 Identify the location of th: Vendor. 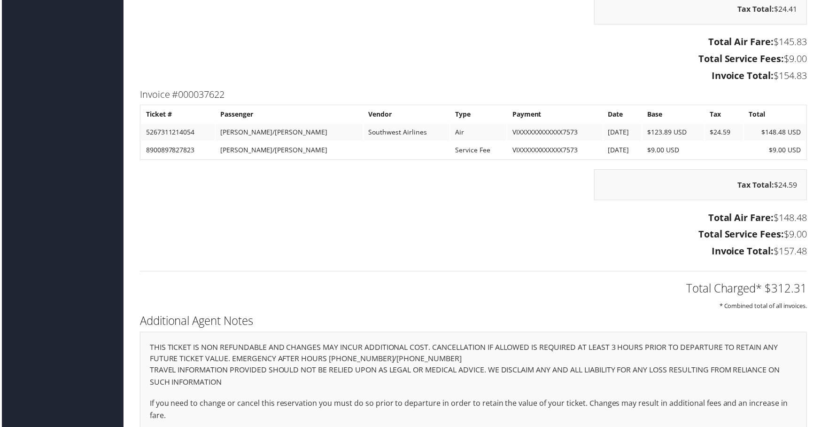
(406, 115).